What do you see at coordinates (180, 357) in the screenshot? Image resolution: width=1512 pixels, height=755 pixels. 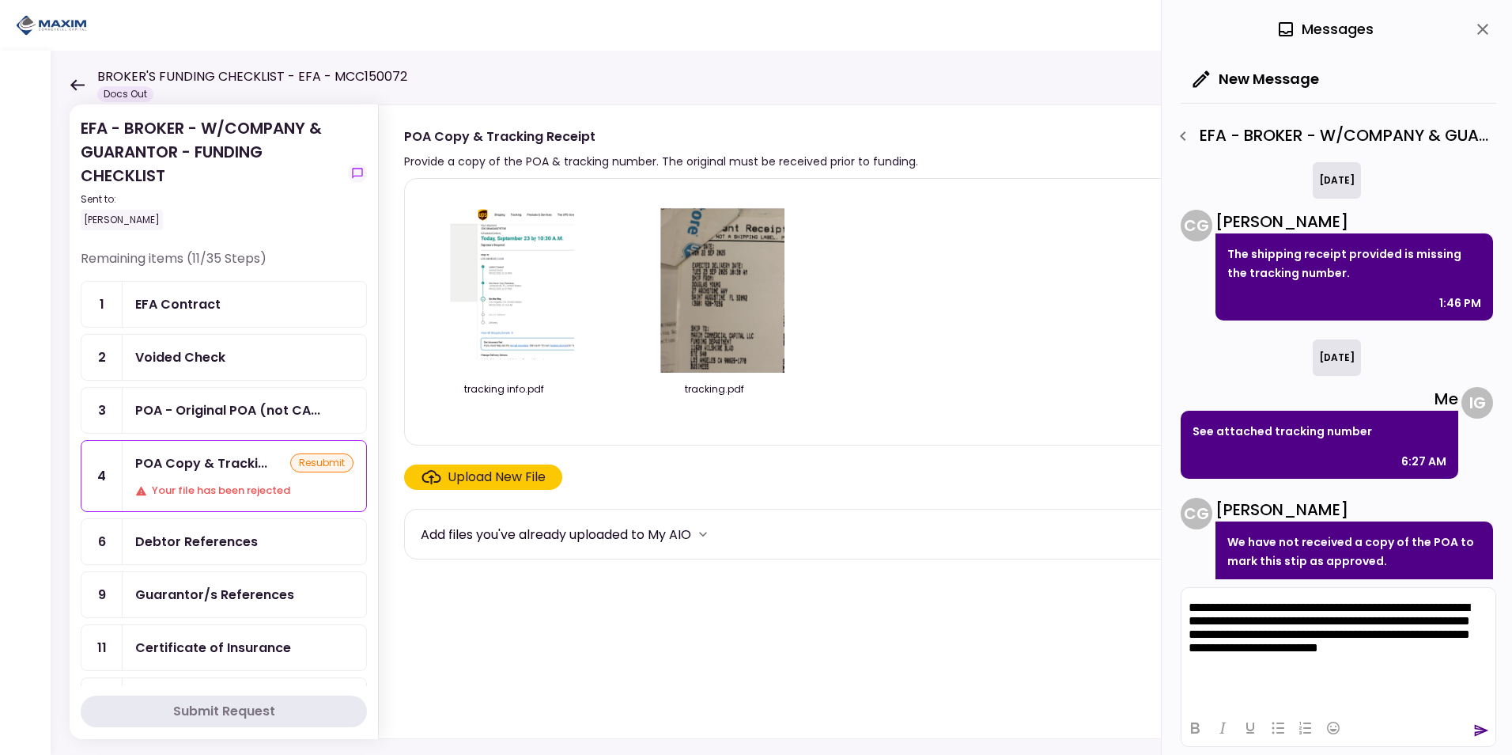 I see `div: Voided Check` at bounding box center [180, 357].